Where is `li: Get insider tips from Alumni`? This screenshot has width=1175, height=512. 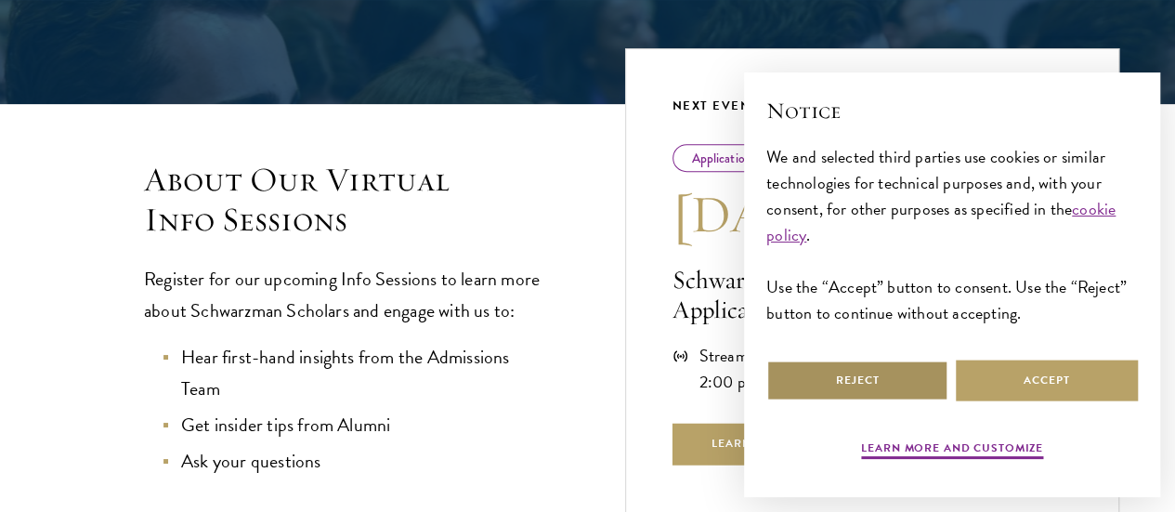 li: Get insider tips from Alumni is located at coordinates (357, 424).